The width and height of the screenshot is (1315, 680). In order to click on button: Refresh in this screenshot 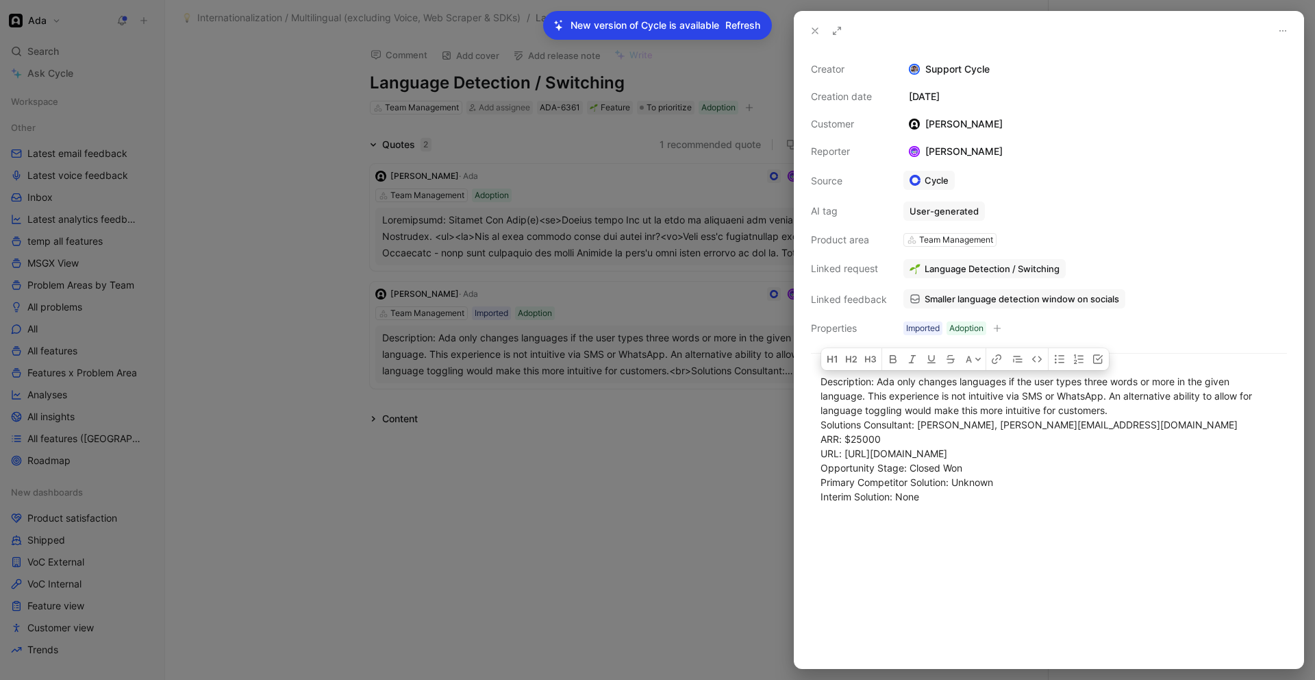, I will do `click(743, 25)`.